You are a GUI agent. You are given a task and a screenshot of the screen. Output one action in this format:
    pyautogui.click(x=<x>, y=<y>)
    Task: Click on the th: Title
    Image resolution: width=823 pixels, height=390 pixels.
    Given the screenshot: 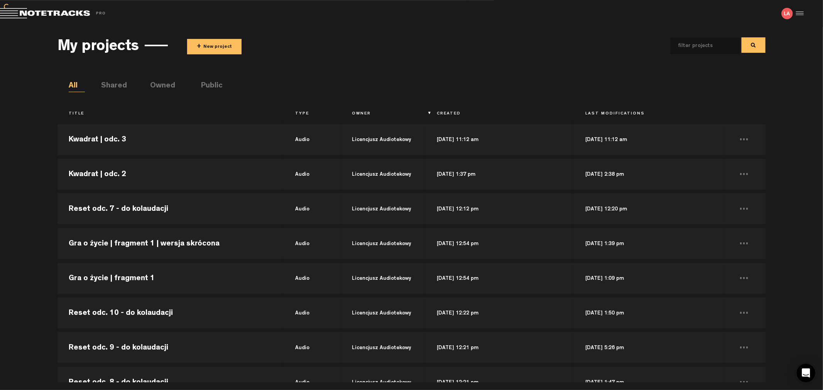 What is the action you would take?
    pyautogui.click(x=170, y=114)
    